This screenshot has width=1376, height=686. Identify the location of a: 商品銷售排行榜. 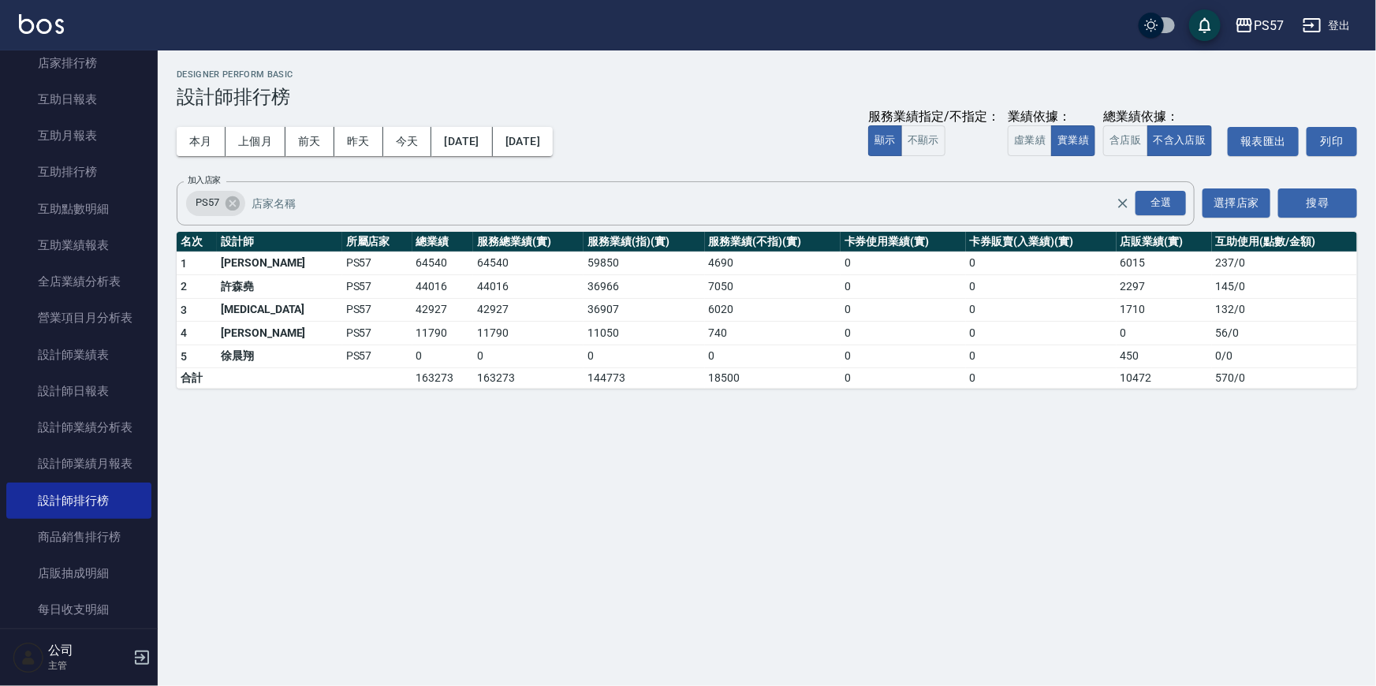
(79, 537).